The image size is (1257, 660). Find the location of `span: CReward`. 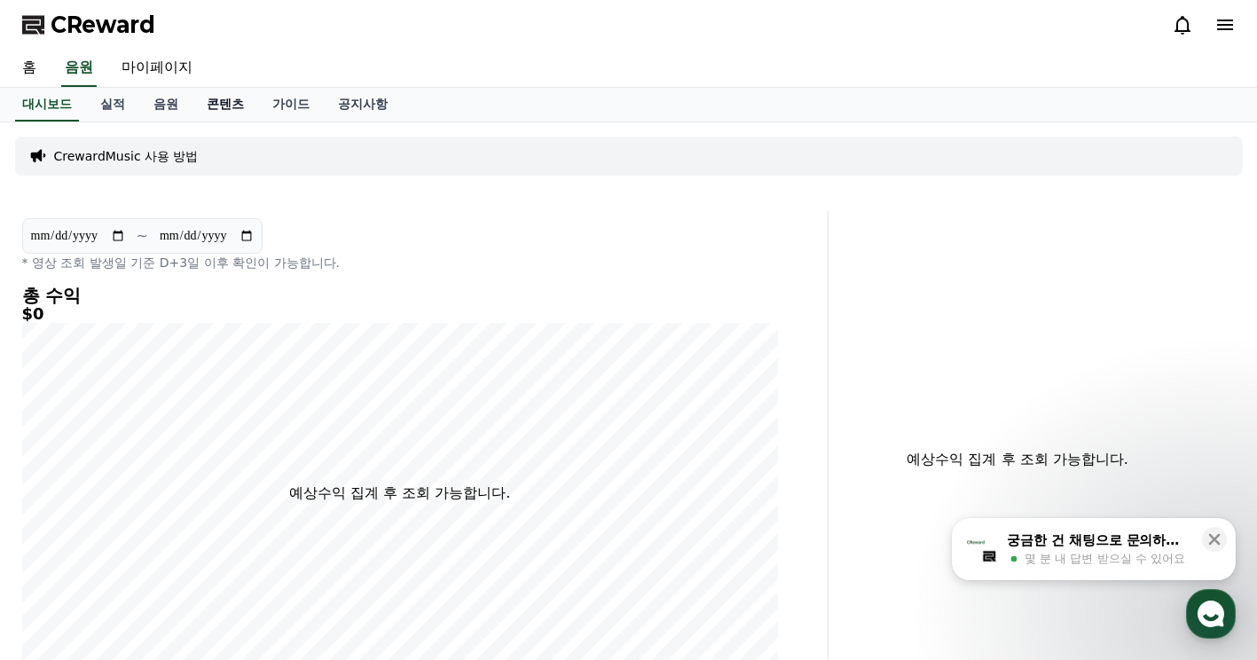

span: CReward is located at coordinates (103, 25).